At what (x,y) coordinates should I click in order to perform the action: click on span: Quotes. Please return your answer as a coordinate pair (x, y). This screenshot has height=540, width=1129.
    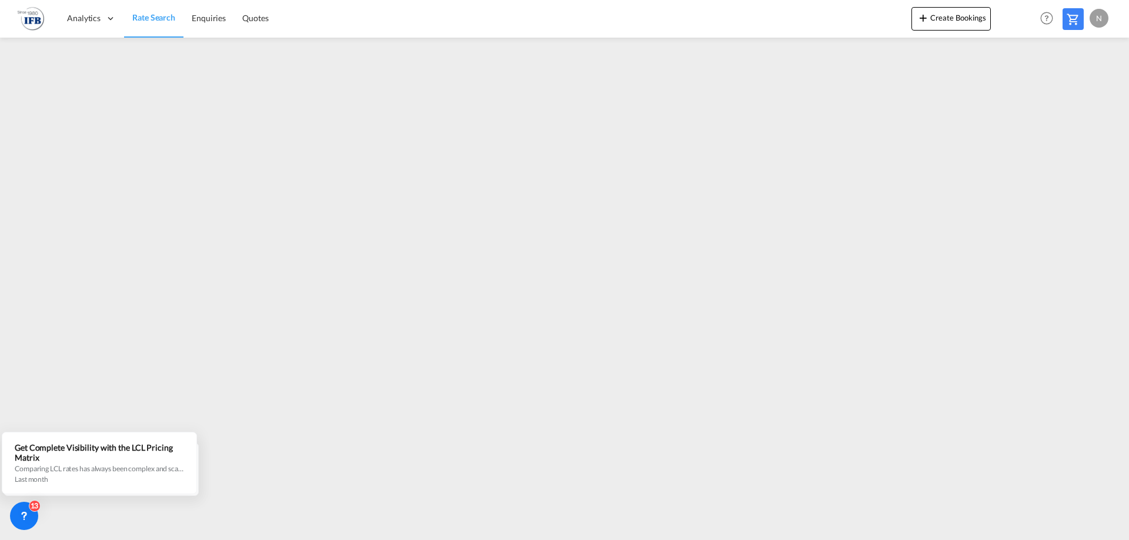
    Looking at the image, I should click on (255, 18).